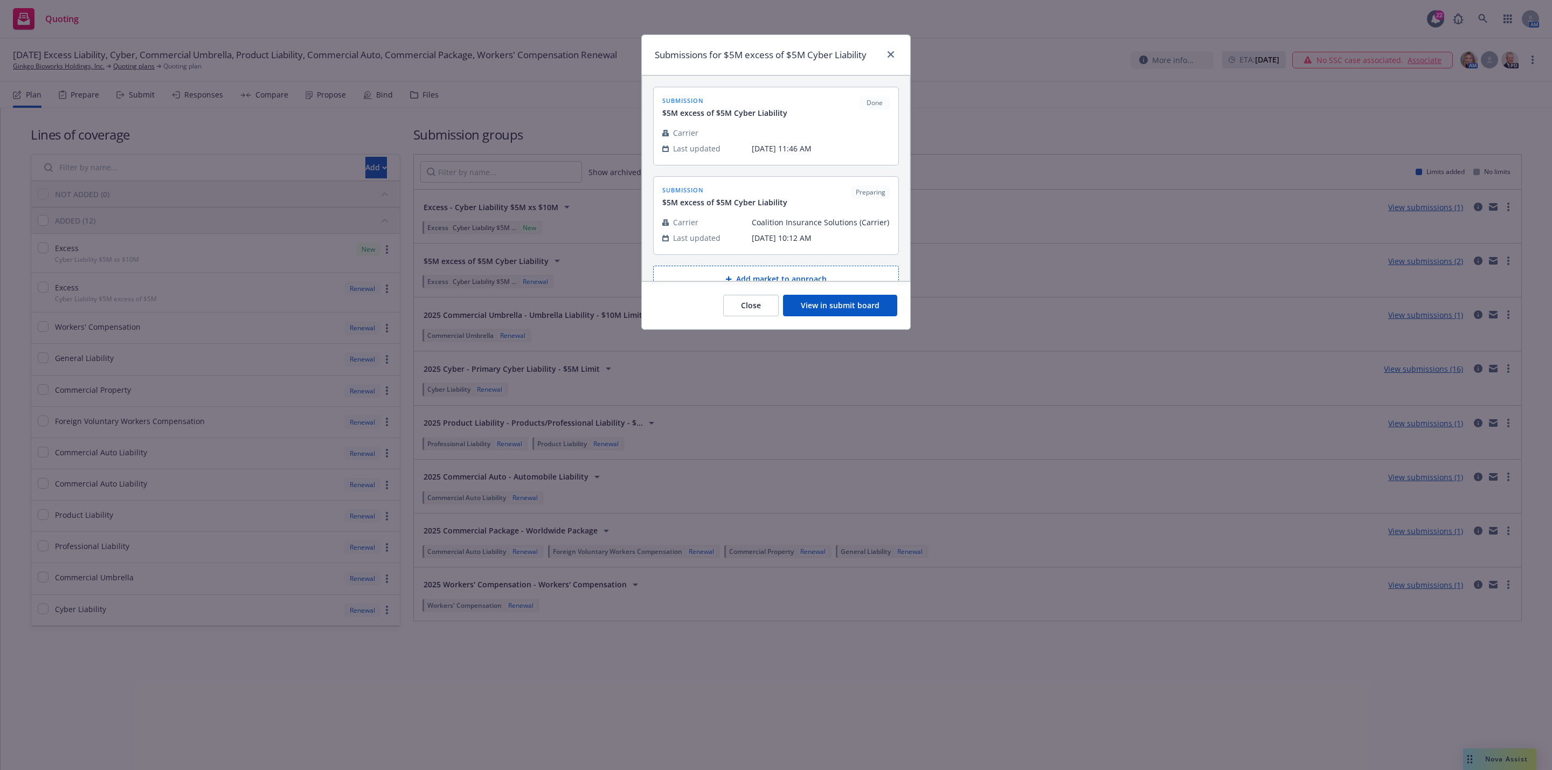 The height and width of the screenshot is (770, 1552). What do you see at coordinates (870, 192) in the screenshot?
I see `span: Preparing` at bounding box center [870, 192].